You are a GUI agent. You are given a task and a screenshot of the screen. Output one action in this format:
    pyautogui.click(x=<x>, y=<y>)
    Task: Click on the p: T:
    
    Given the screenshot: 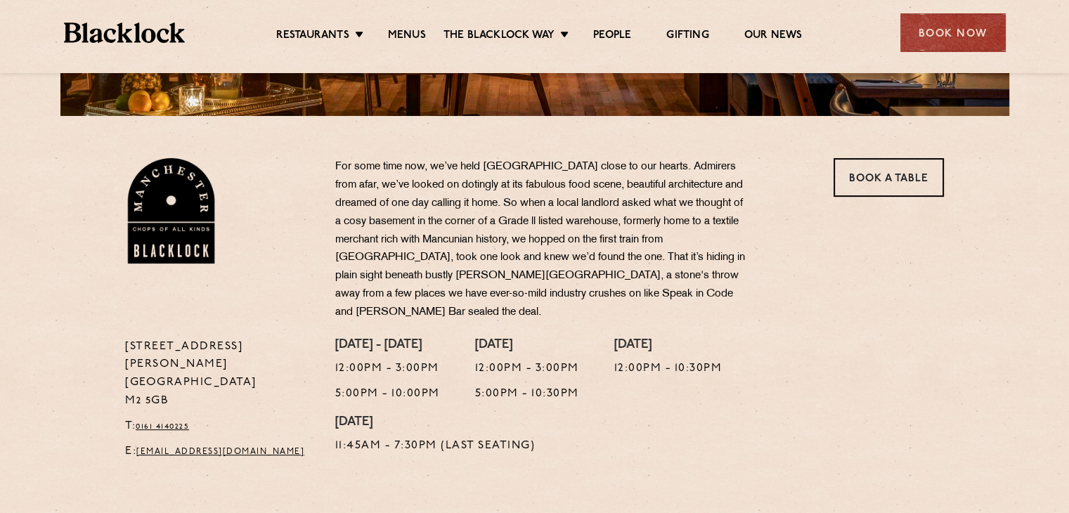 What is the action you would take?
    pyautogui.click(x=219, y=426)
    